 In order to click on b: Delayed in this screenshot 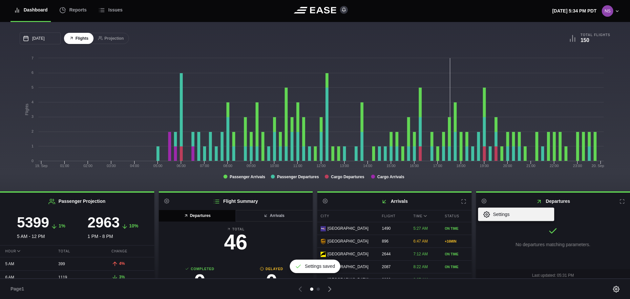, I will do `click(271, 269)`.